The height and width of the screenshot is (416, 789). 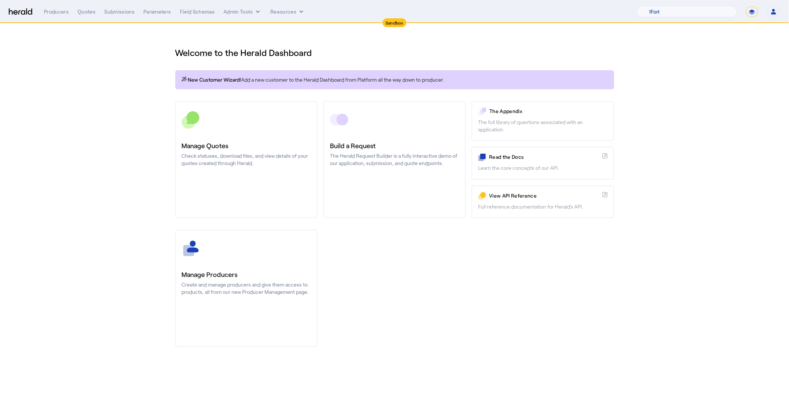 I want to click on p: The Appendix, so click(x=548, y=111).